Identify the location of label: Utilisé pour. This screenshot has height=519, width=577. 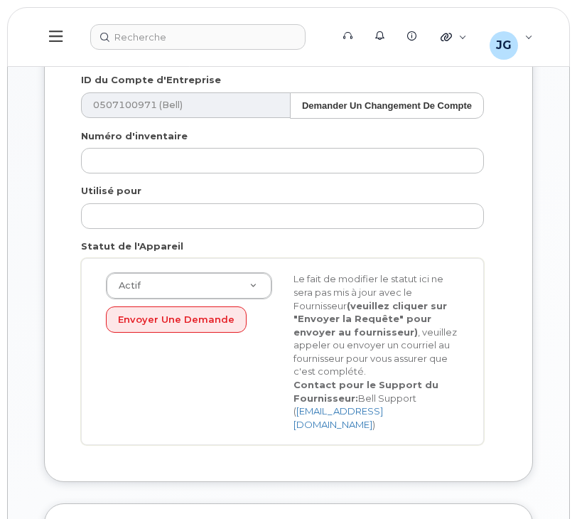
(111, 191).